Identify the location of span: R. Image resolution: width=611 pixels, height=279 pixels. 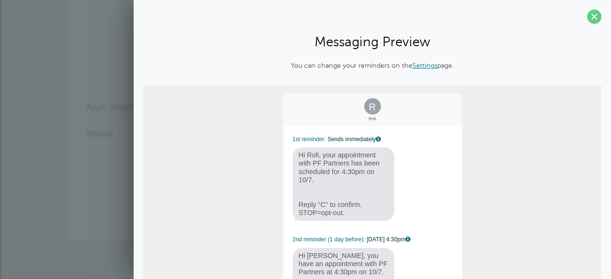
(372, 106).